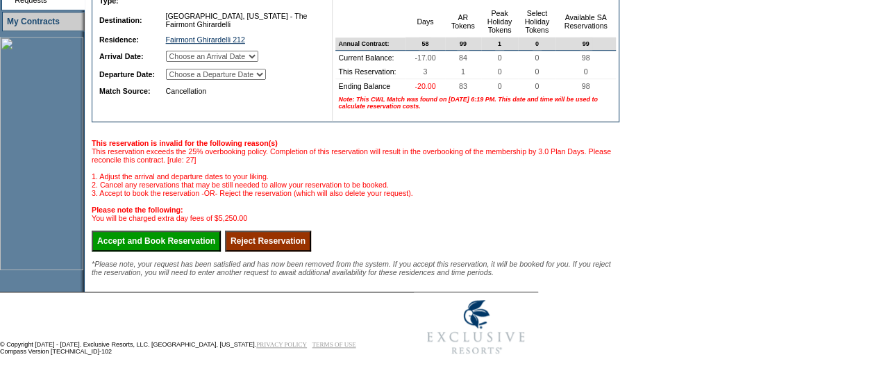 The image size is (870, 382). Describe the element at coordinates (33, 22) in the screenshot. I see `a: My Contracts` at that location.